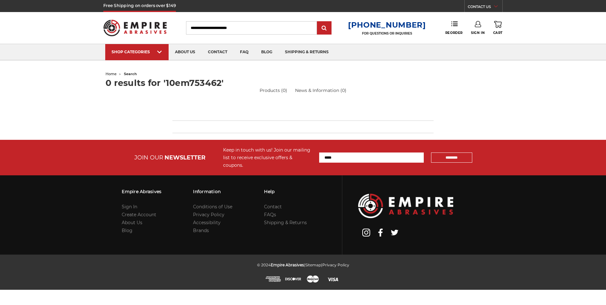 This screenshot has width=606, height=305. I want to click on a: Reorder, so click(454, 28).